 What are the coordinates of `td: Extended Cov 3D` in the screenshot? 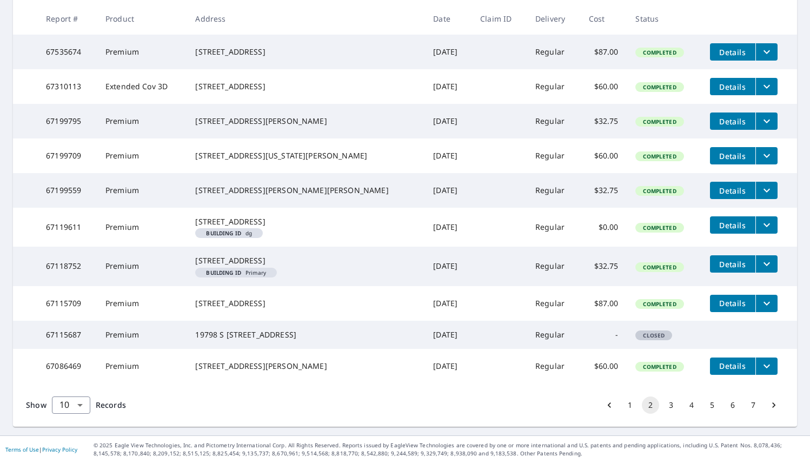 It's located at (142, 87).